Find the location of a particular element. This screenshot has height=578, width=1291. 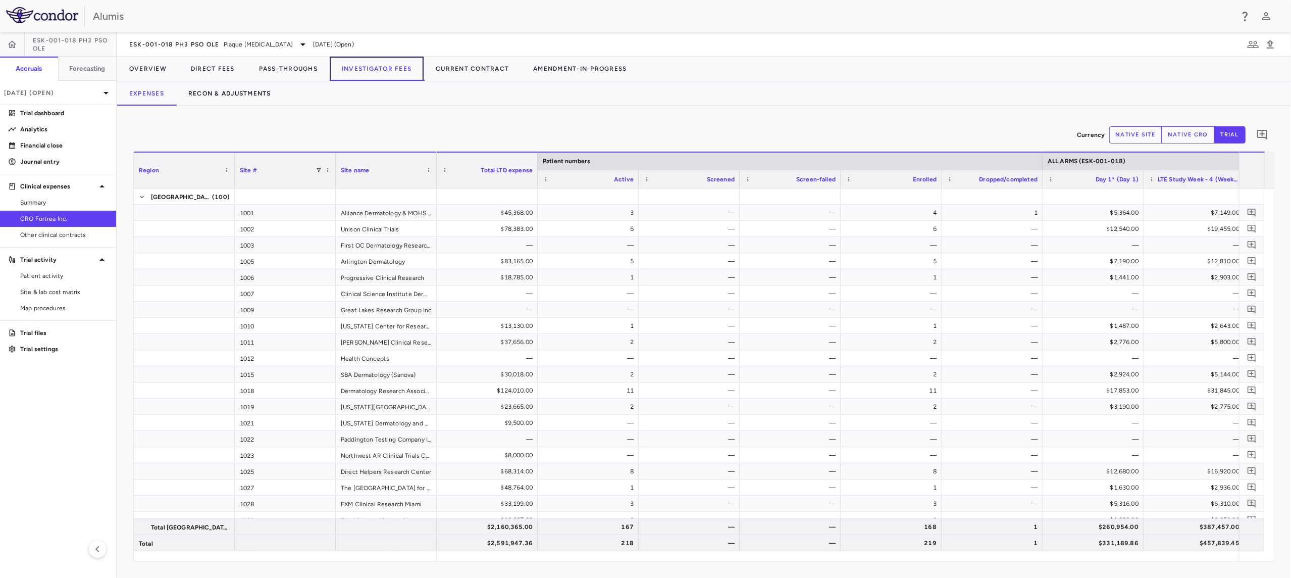

div: Northwest AR Clinical Trials Center PLLC is located at coordinates (386, 455).